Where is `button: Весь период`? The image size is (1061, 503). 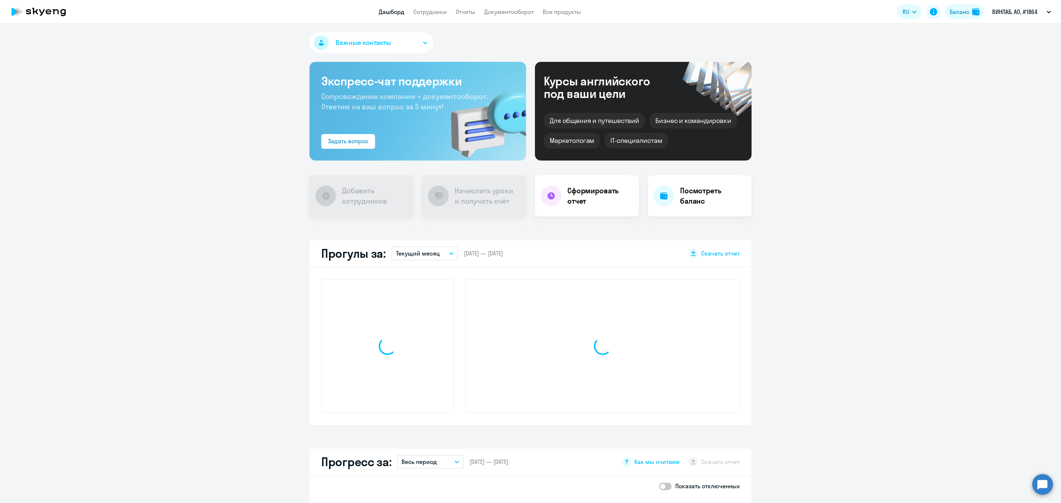 button: Весь период is located at coordinates (430, 462).